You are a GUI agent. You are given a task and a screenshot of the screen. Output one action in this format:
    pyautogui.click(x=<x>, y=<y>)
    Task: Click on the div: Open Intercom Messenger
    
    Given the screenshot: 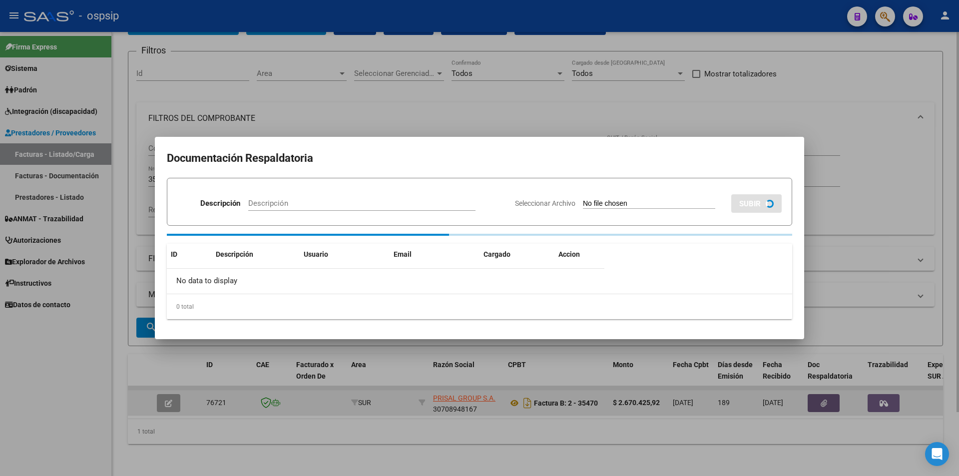 What is the action you would take?
    pyautogui.click(x=937, y=454)
    